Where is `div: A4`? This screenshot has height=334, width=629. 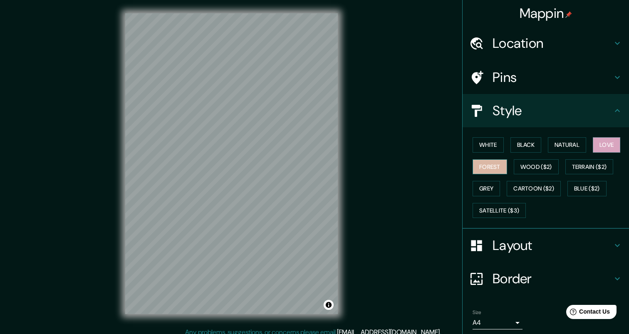
div: A4 is located at coordinates (497, 323).